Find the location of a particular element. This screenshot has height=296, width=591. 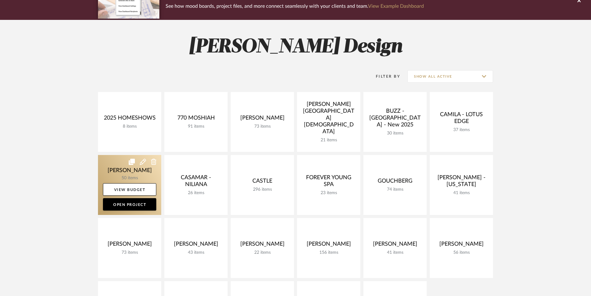

div: 8 items is located at coordinates (130, 126).